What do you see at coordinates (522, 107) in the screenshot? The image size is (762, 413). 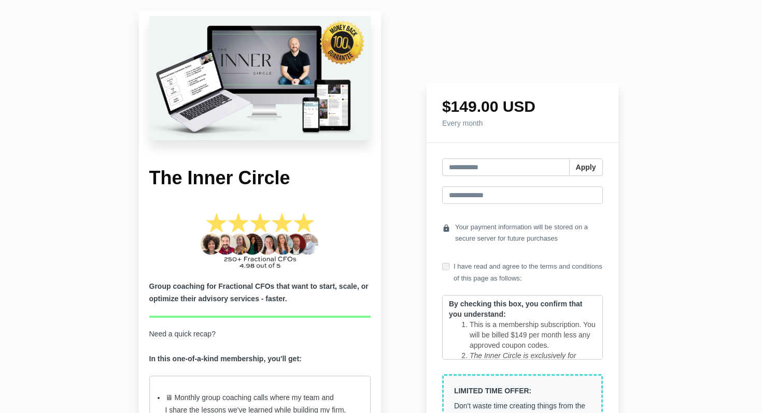 I see `h1: $149.00 USD` at bounding box center [522, 107].